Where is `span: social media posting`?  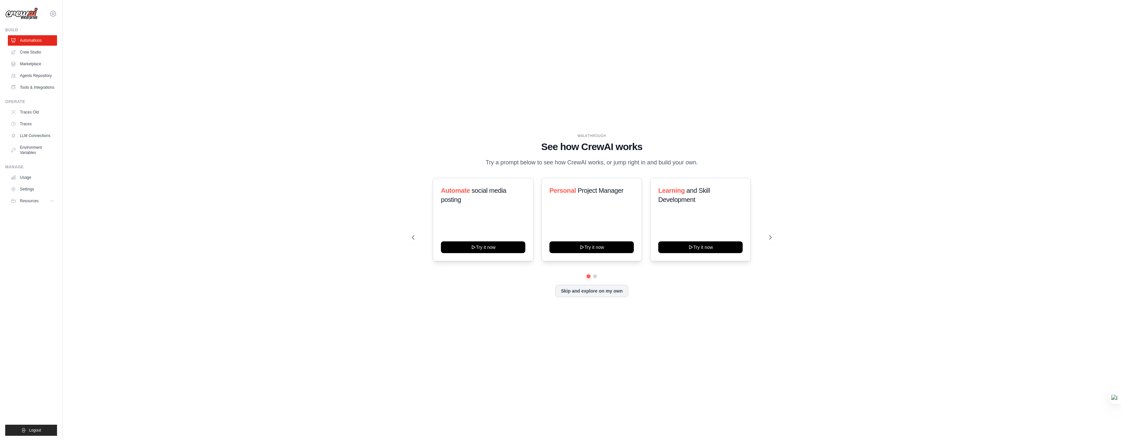
span: social media posting is located at coordinates (474, 195).